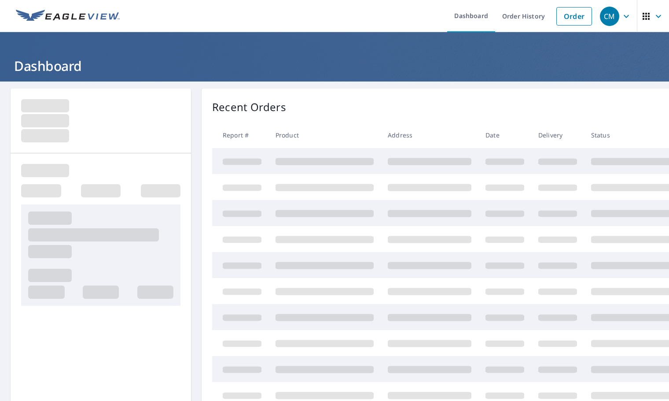  I want to click on img: EV Logo, so click(68, 16).